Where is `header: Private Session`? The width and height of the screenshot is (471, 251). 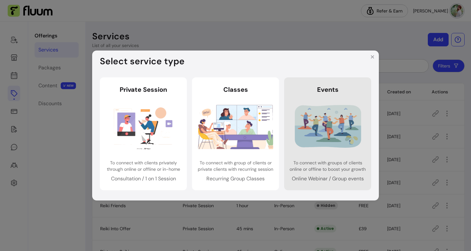 header: Private Session is located at coordinates (143, 90).